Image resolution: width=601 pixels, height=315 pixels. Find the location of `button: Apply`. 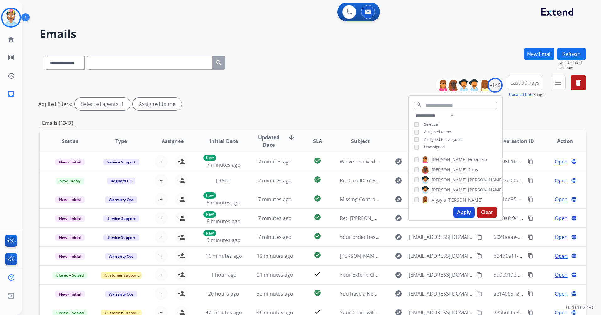

button: Apply is located at coordinates (464, 212).